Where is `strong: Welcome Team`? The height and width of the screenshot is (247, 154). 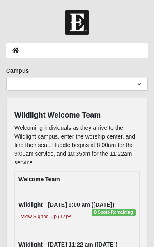
strong: Welcome Team is located at coordinates (39, 179).